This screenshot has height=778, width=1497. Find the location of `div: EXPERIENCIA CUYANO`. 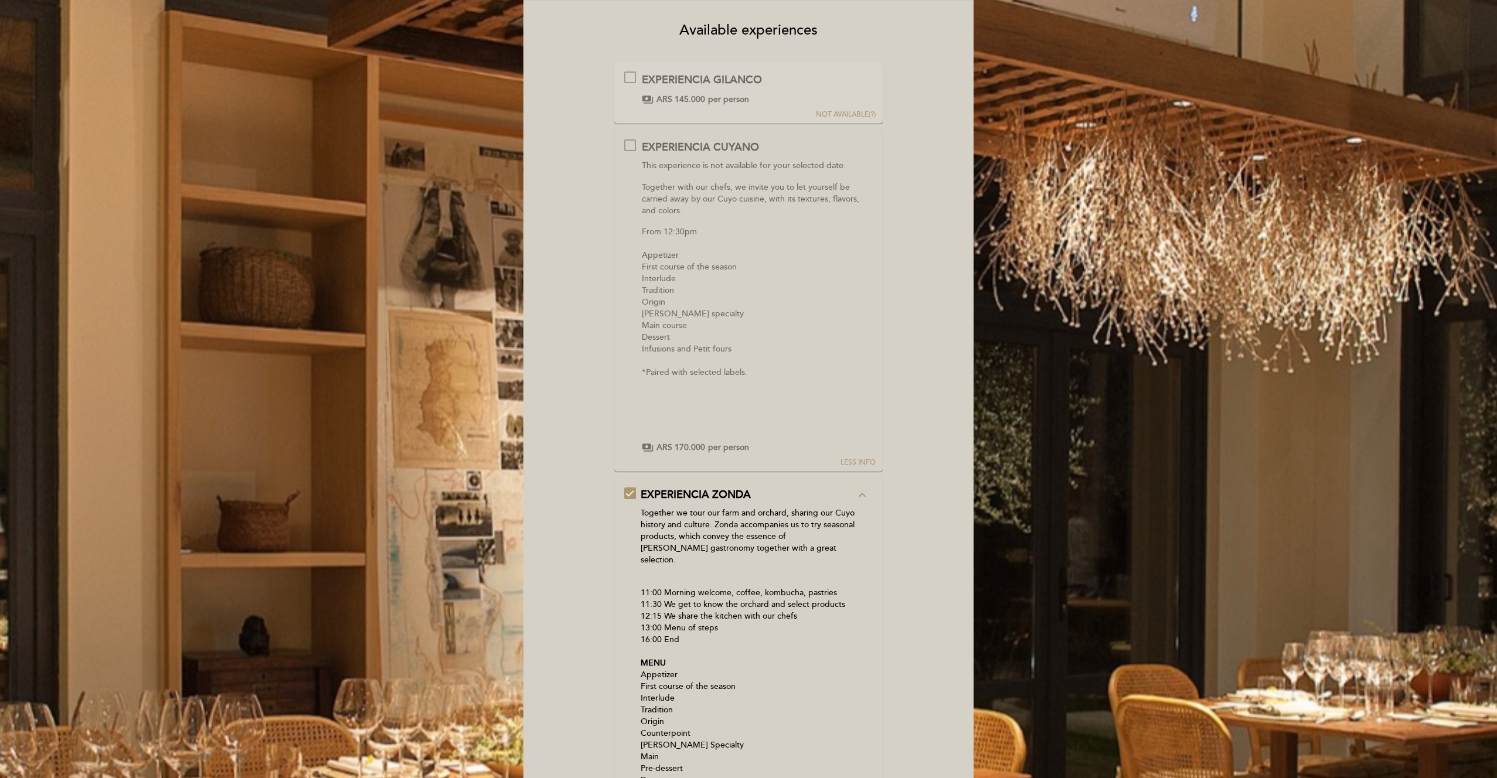

div: EXPERIENCIA CUYANO is located at coordinates (757, 148).